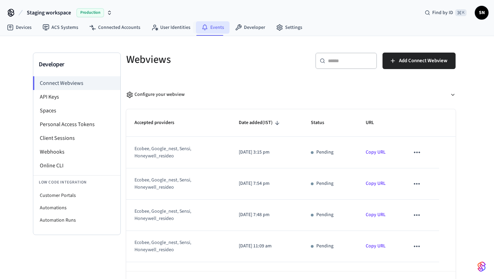 The height and width of the screenshot is (279, 494). I want to click on li: Automations, so click(77, 208).